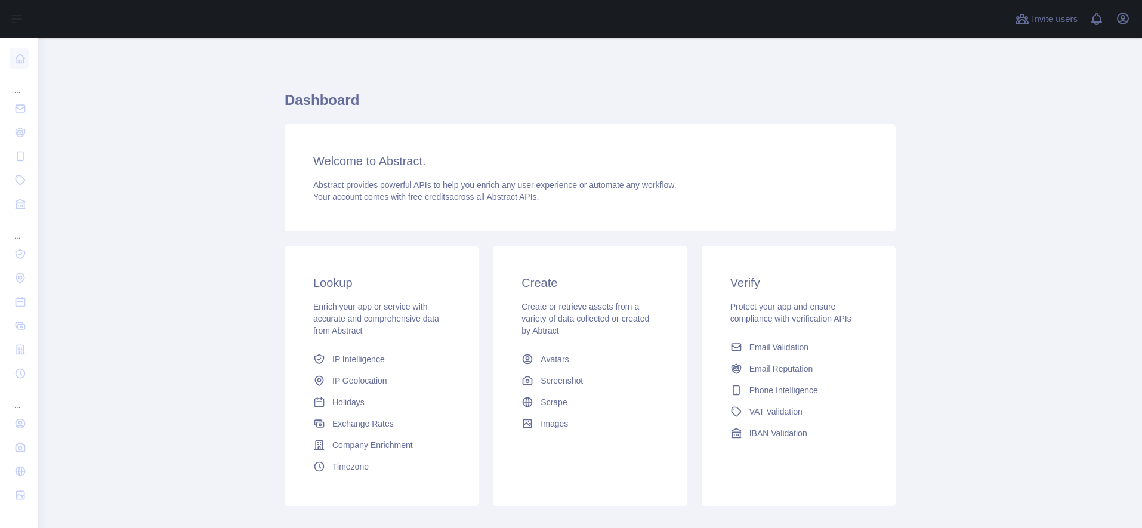 This screenshot has height=528, width=1142. What do you see at coordinates (363, 424) in the screenshot?
I see `span: Exchange Rates` at bounding box center [363, 424].